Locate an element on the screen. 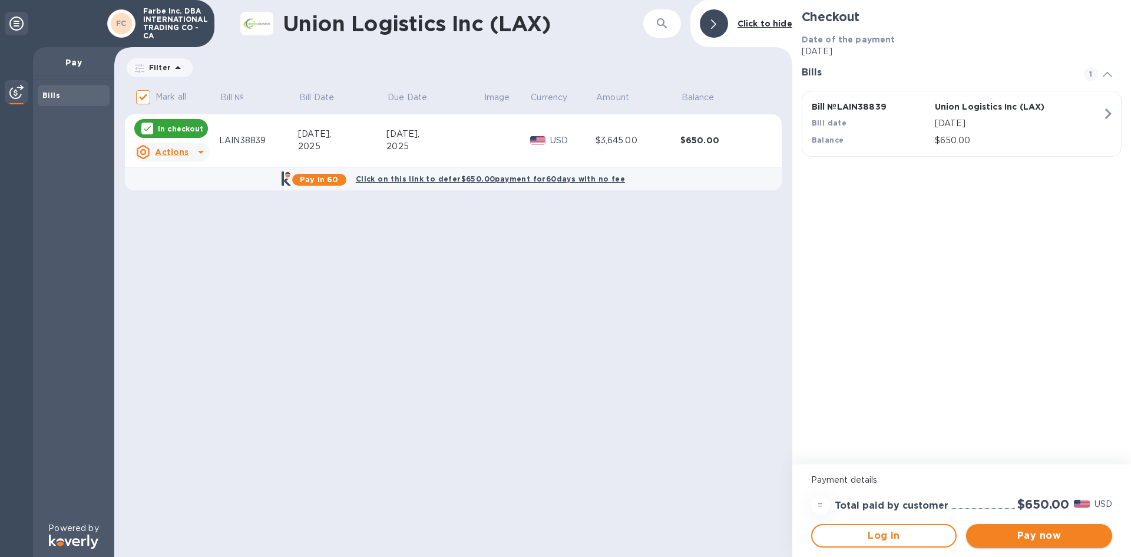  b: Click to hide is located at coordinates (765, 24).